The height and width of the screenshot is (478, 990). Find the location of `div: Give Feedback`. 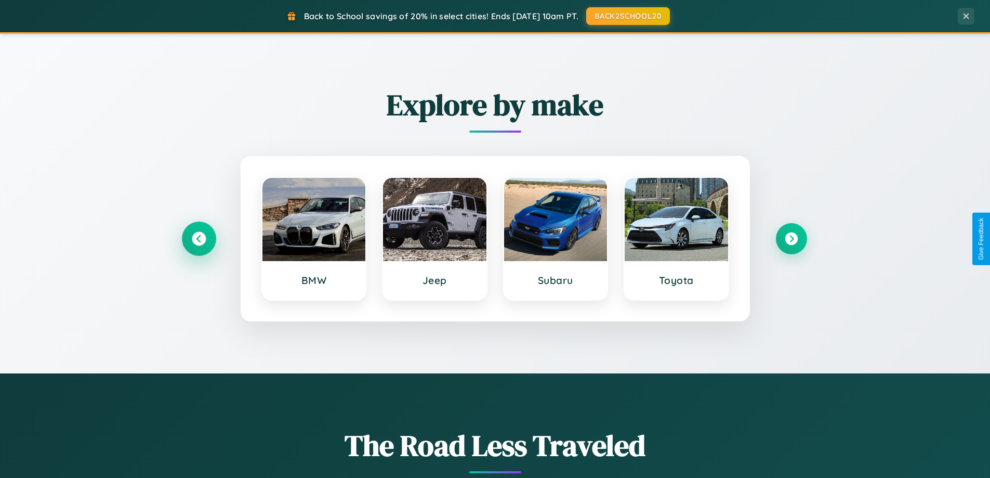

div: Give Feedback is located at coordinates (981, 239).